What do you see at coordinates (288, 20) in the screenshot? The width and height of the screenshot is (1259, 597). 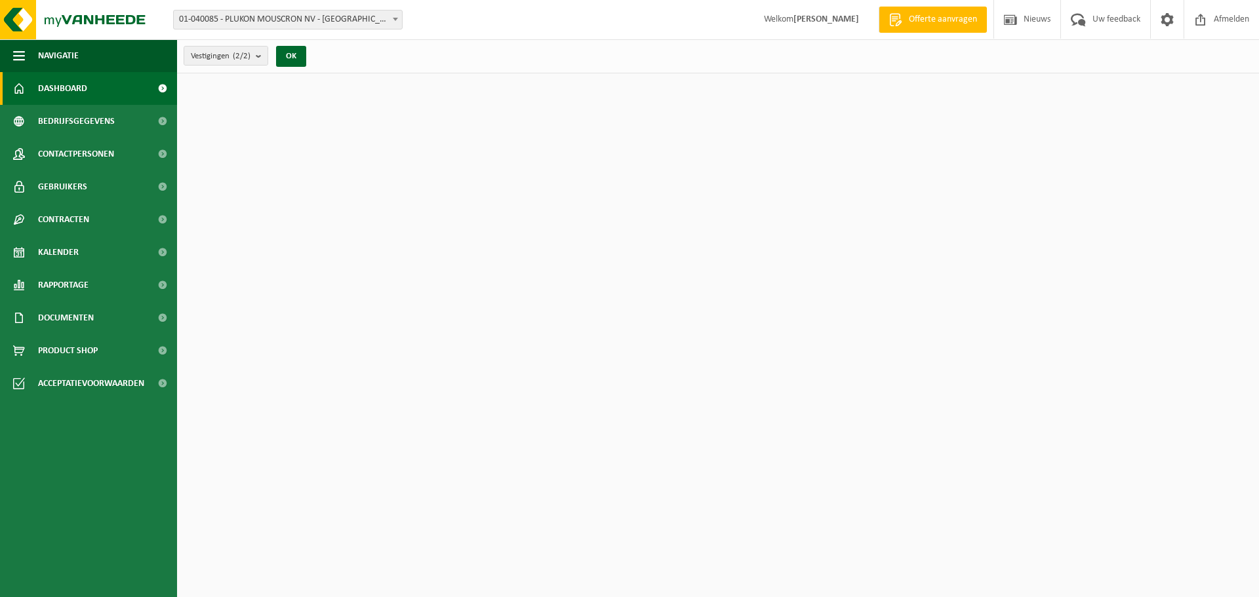 I see `span: 01-040085 - PLUKON MOUSCRON NV - MOESKROEN` at bounding box center [288, 20].